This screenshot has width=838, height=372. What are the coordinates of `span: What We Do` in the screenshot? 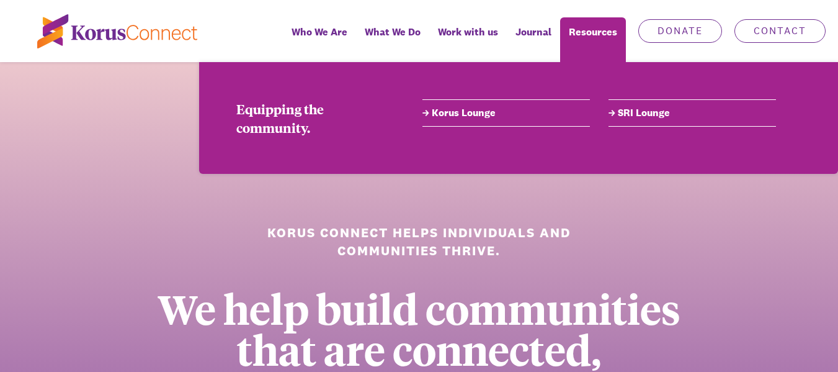 It's located at (393, 32).